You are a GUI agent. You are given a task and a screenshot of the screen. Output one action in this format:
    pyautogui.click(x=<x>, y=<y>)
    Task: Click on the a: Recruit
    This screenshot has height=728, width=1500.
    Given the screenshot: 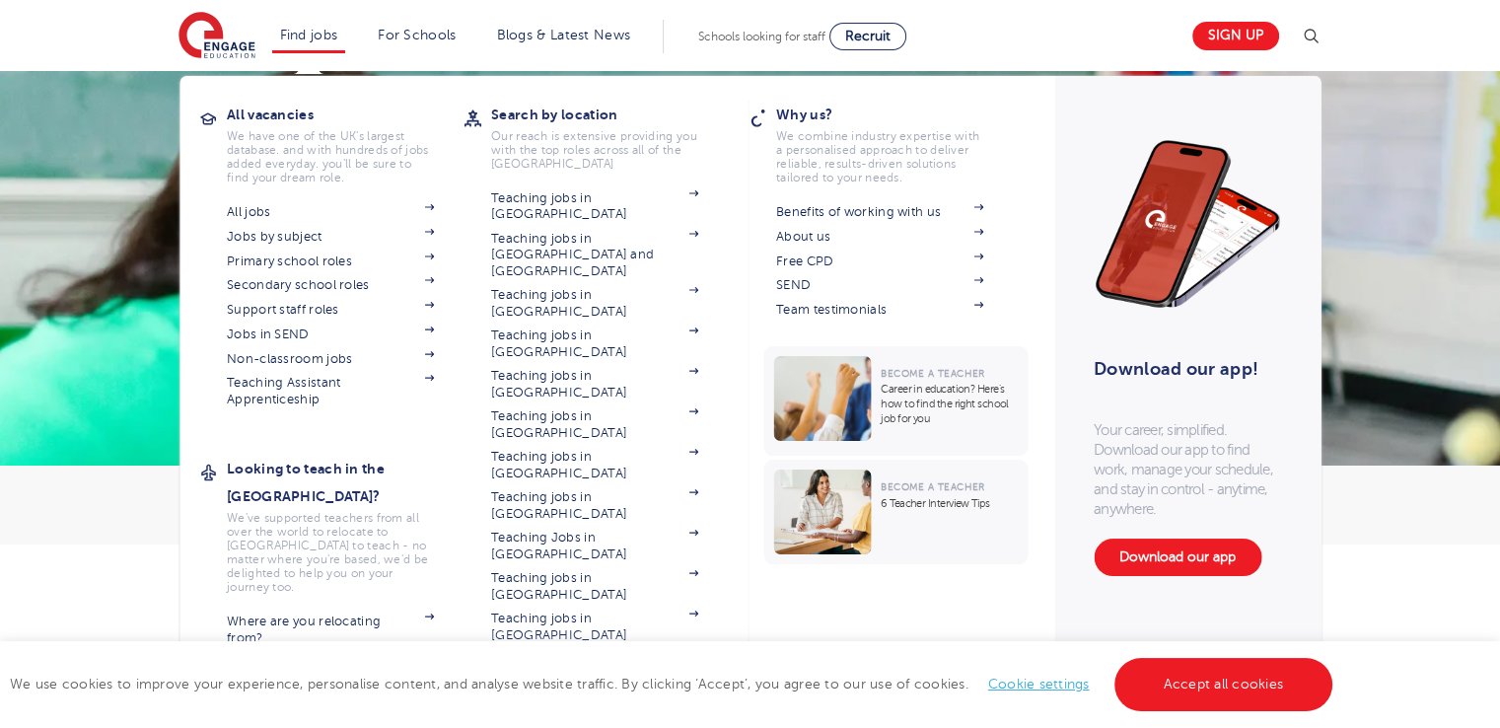 What is the action you would take?
    pyautogui.click(x=868, y=36)
    